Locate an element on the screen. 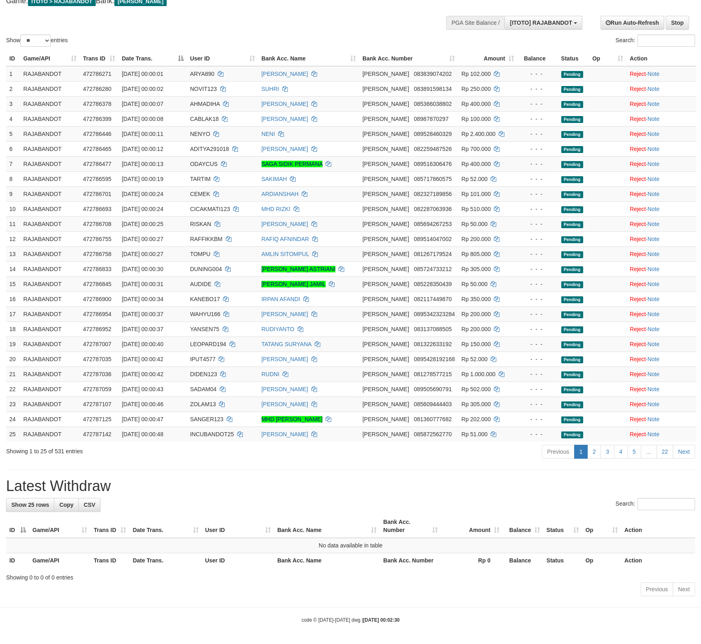  a: CSV is located at coordinates (89, 505).